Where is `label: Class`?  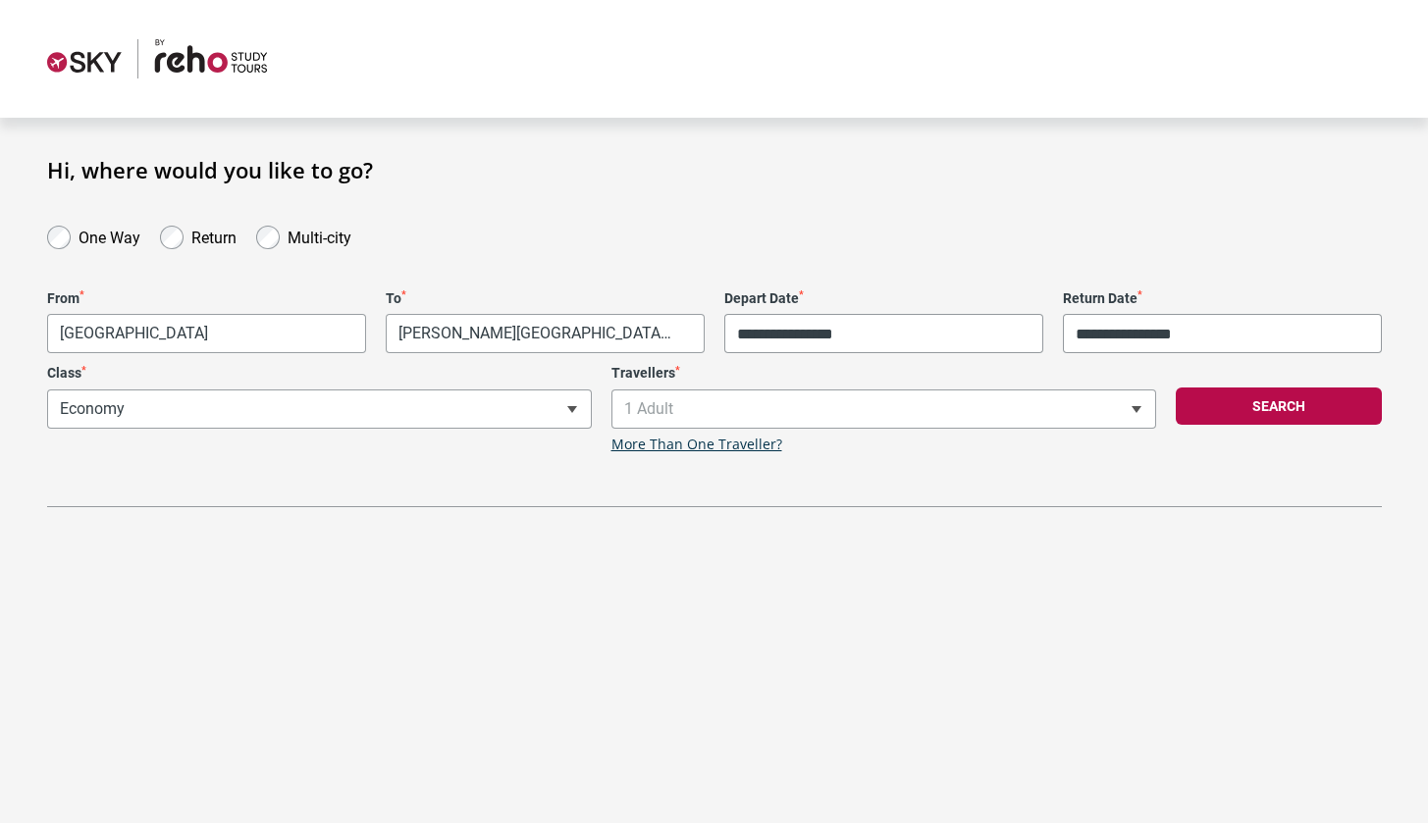
label: Class is located at coordinates (319, 373).